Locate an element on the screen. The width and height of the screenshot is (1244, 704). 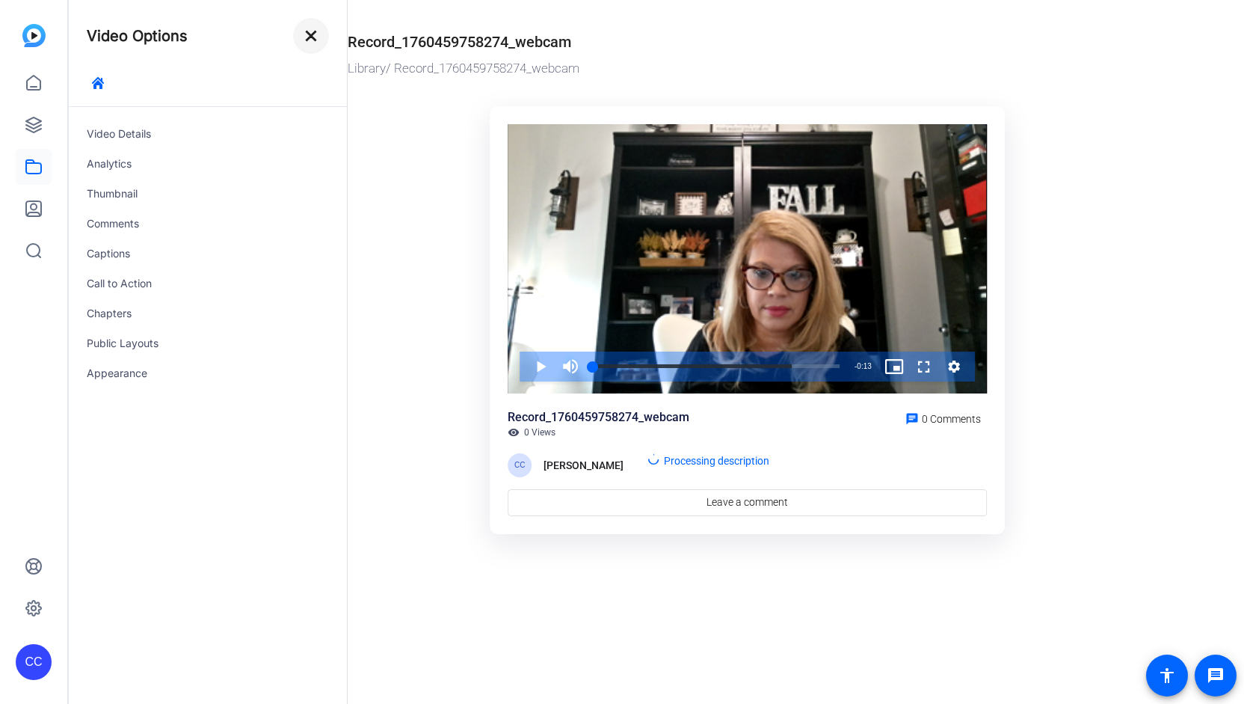
div: Comments is located at coordinates (208, 224).